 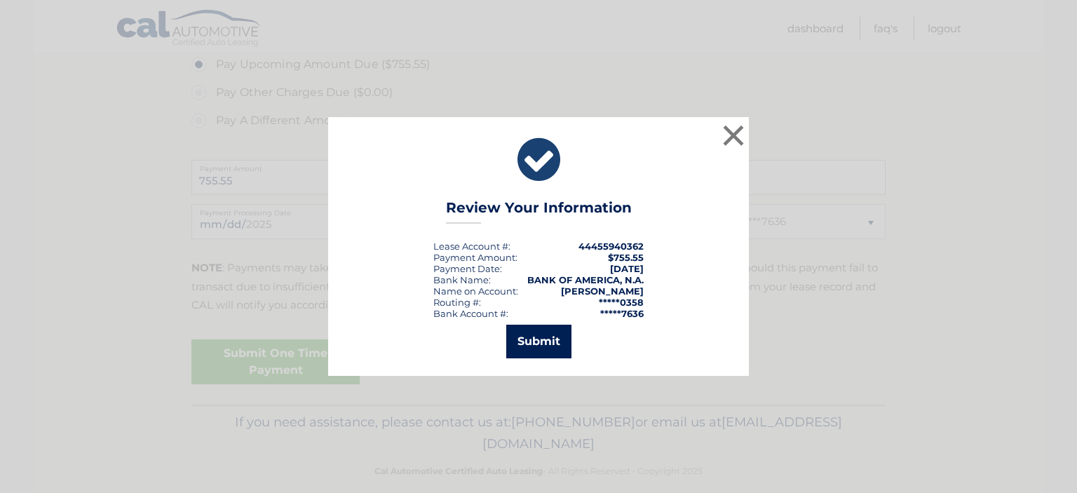 What do you see at coordinates (457, 302) in the screenshot?
I see `div: Routing #:` at bounding box center [457, 302].